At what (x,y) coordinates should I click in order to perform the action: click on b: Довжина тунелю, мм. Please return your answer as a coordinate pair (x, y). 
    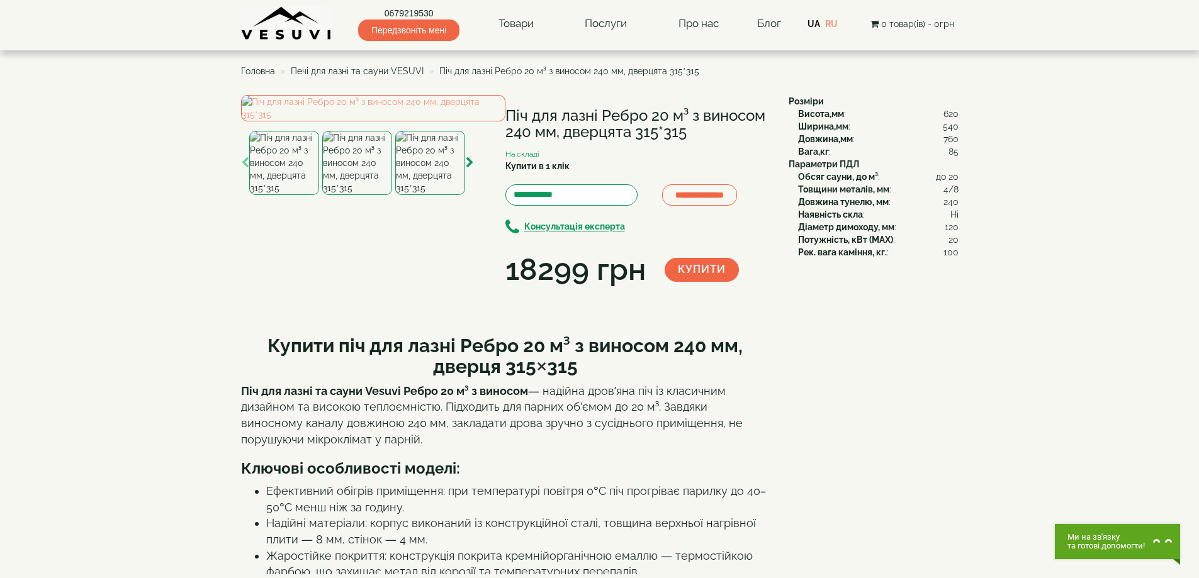
    Looking at the image, I should click on (843, 202).